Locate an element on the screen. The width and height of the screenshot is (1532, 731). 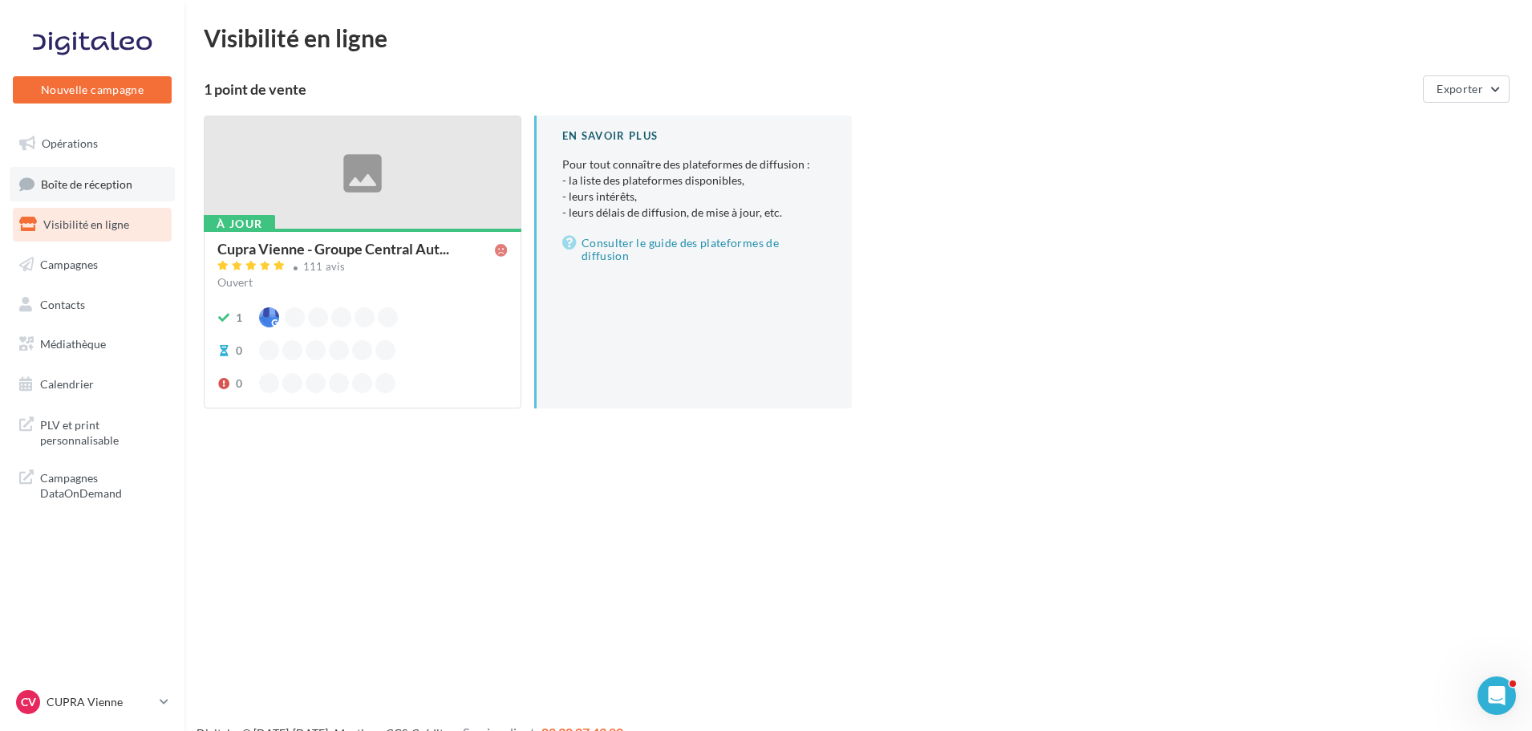
div: Visibilité en ligne is located at coordinates (858, 38).